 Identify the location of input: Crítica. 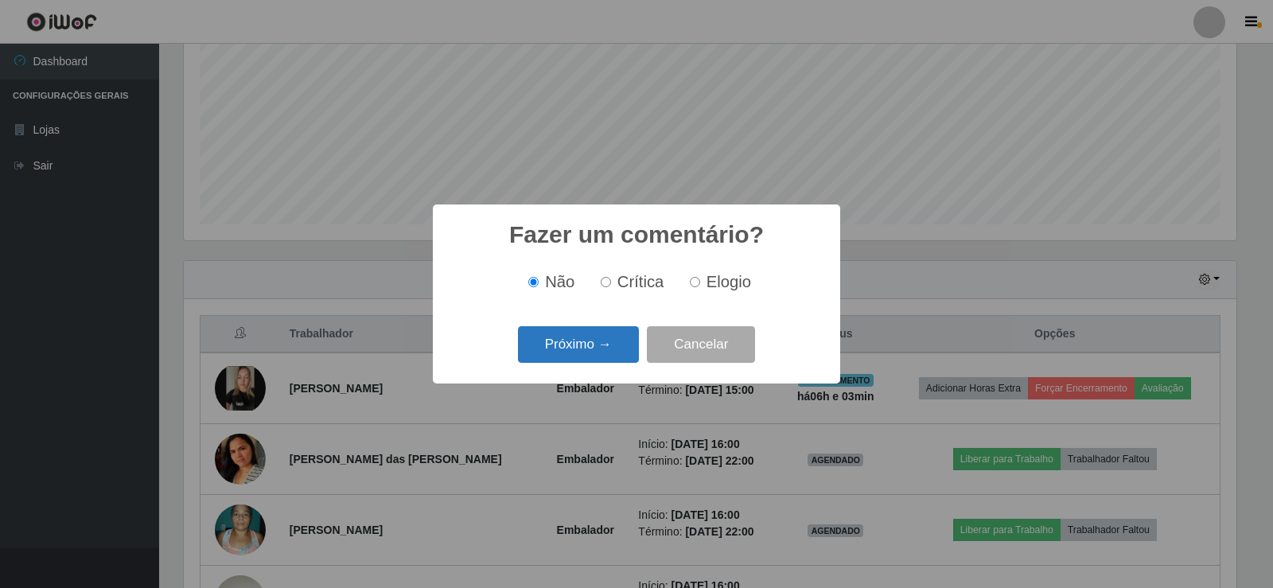
(605, 282).